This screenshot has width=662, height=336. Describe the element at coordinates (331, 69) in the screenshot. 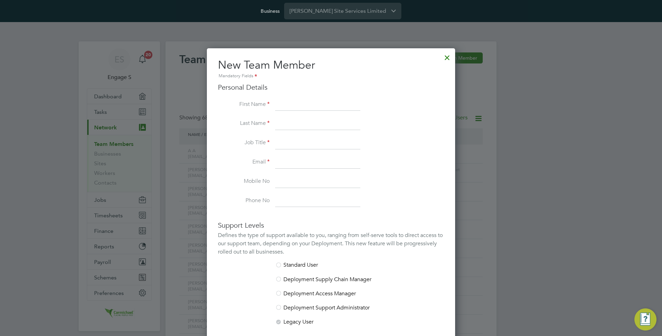

I see `h2: New Team Member` at that location.